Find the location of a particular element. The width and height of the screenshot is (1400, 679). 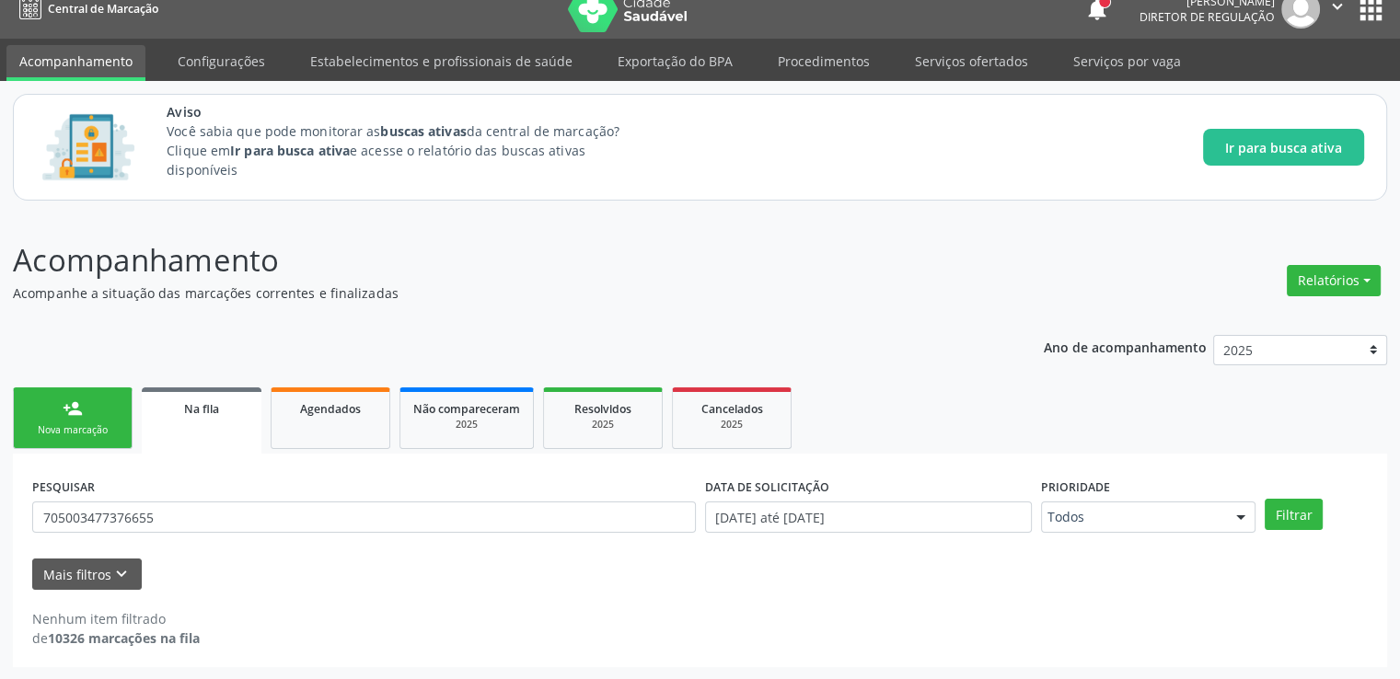

button: Ir para busca ativa is located at coordinates (1283, 147).